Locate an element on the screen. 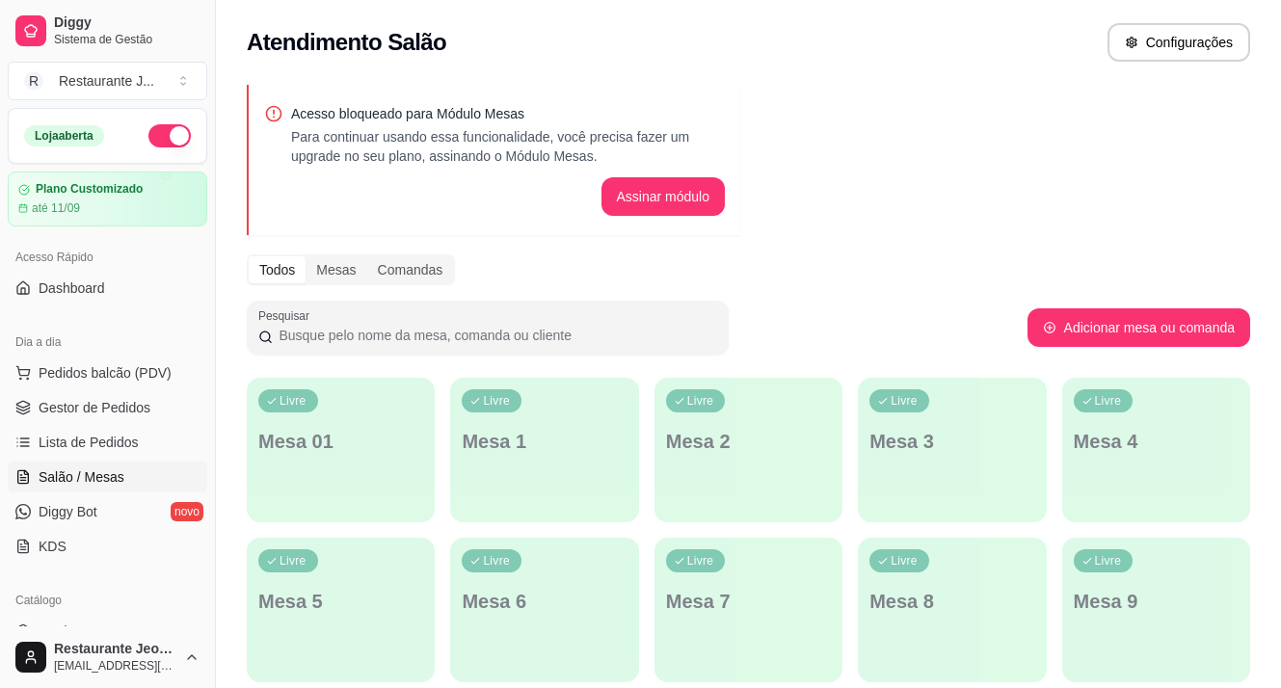 This screenshot has height=688, width=1281. button: Configurações is located at coordinates (1179, 42).